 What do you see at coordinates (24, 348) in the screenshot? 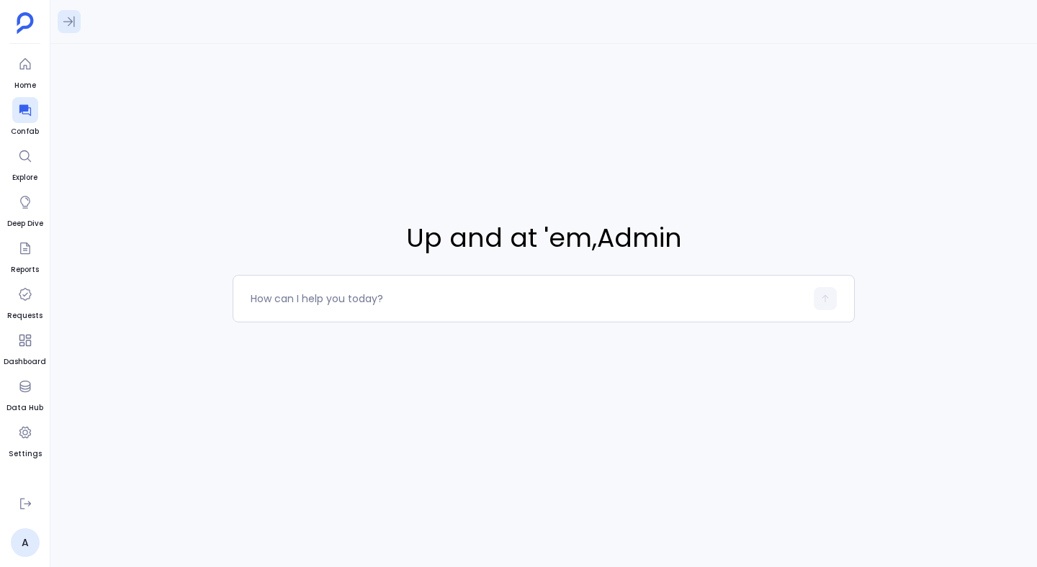
I see `a: Dashboard` at bounding box center [24, 348].